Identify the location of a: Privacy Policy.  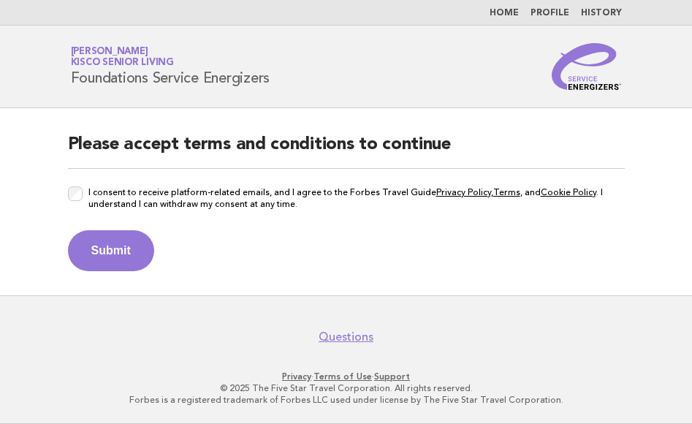
(463, 192).